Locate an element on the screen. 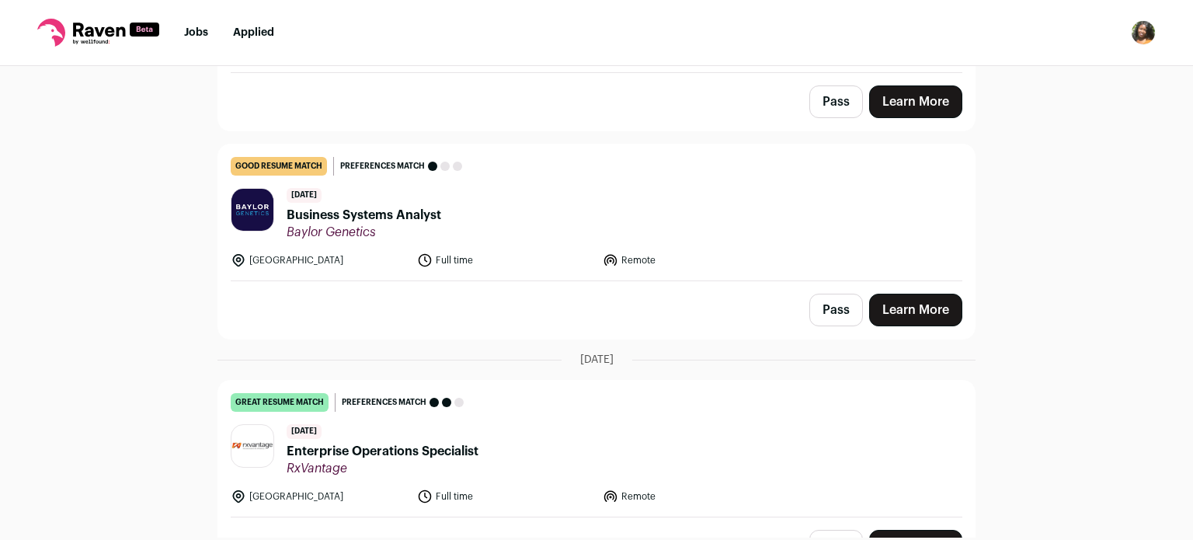 The width and height of the screenshot is (1193, 540). img: d4337a2549016c15569084a3cbd4048213dd424cec42466acbaf7f98b158ff27.jpg is located at coordinates (252, 210).